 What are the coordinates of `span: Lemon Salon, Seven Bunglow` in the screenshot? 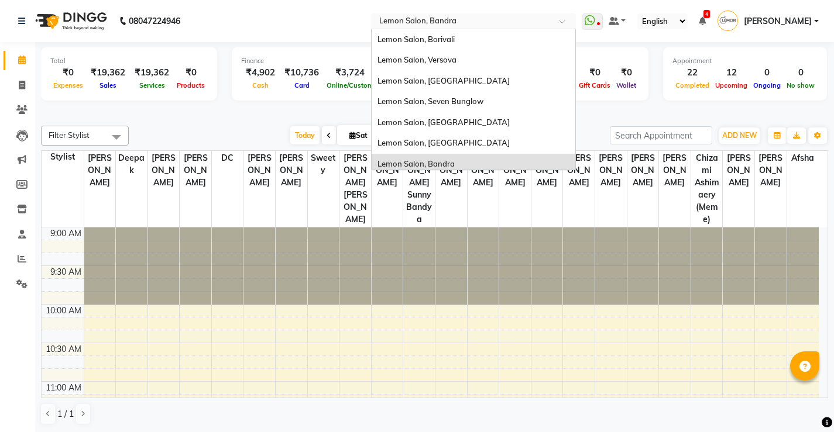 It's located at (430, 101).